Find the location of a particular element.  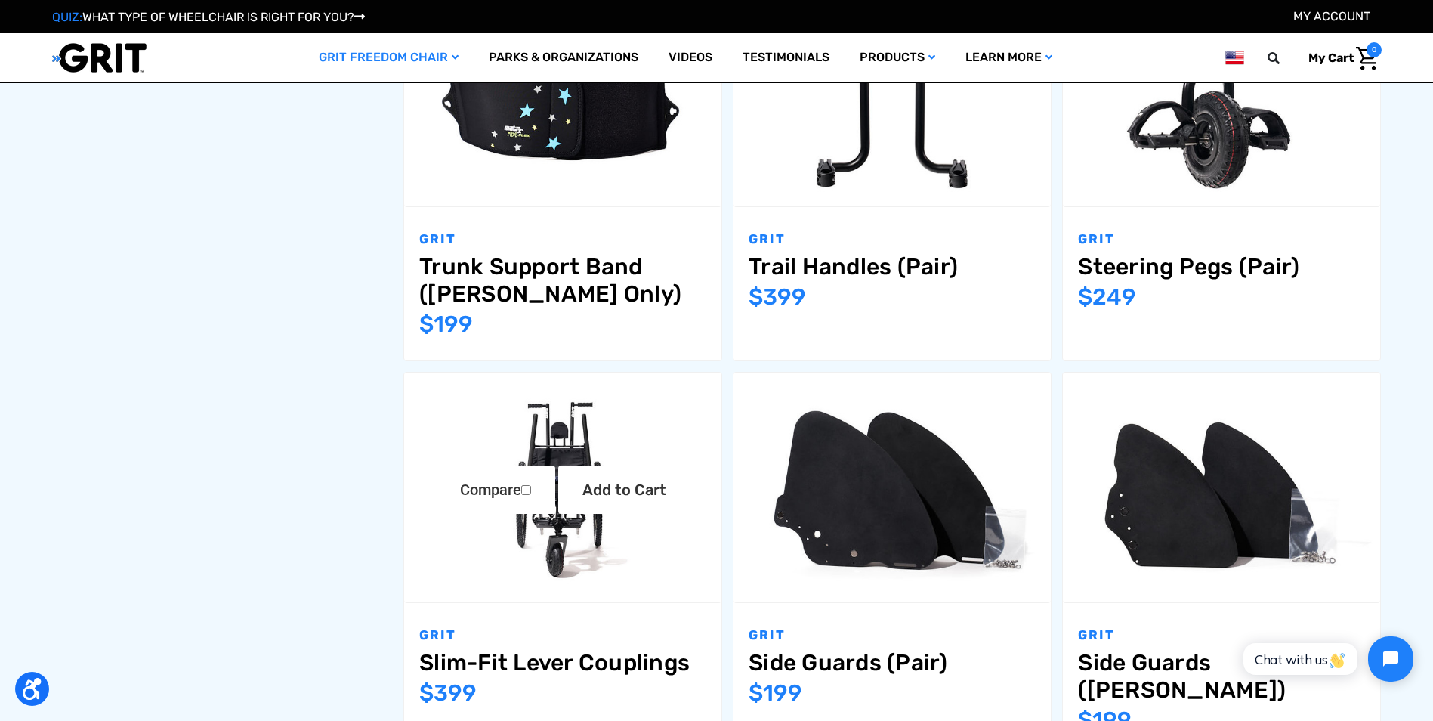

a: GRIT Freedom Chair is located at coordinates (388, 57).